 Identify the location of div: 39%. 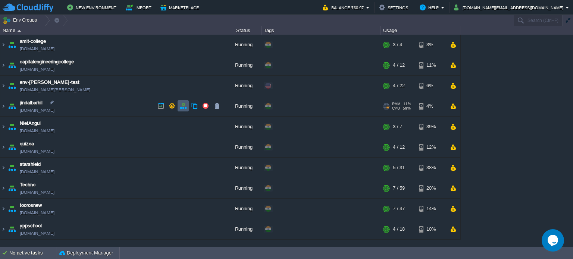
(431, 127).